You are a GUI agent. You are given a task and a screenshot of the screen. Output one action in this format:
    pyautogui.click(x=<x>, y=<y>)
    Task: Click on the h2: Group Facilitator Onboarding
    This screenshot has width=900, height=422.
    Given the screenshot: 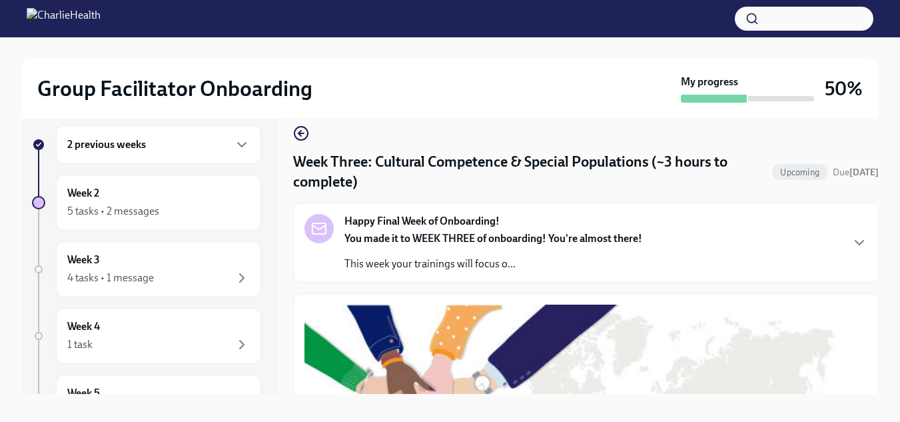 What is the action you would take?
    pyautogui.click(x=174, y=89)
    